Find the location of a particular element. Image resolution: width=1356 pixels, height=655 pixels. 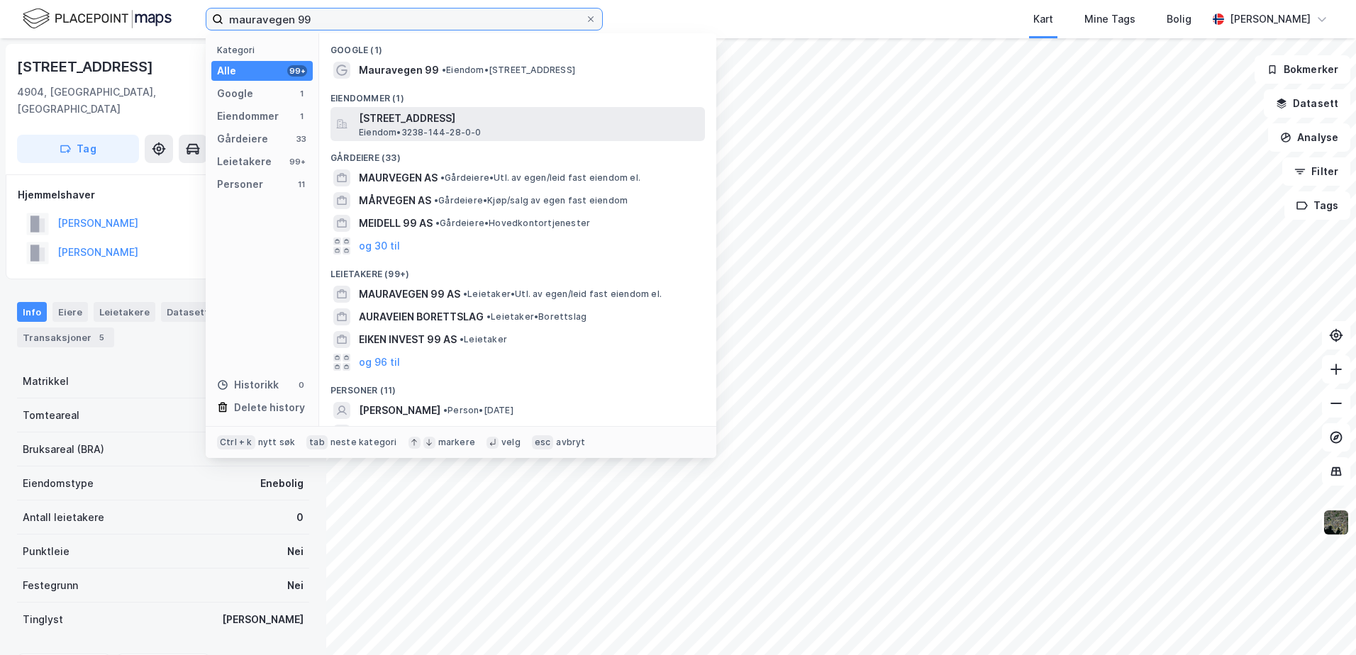

button: og 96 til is located at coordinates (379, 362).